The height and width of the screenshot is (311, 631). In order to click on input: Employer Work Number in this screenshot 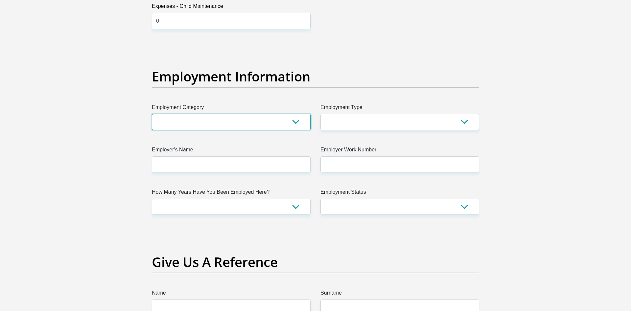, I will do `click(399, 164)`.